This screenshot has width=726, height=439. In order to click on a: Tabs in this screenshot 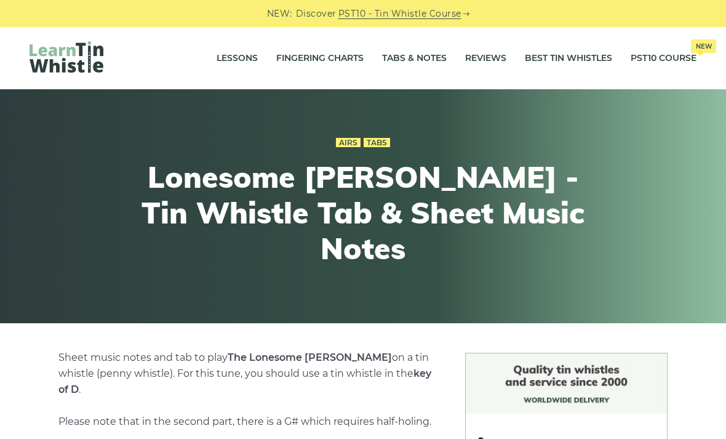, I will do `click(376, 143)`.